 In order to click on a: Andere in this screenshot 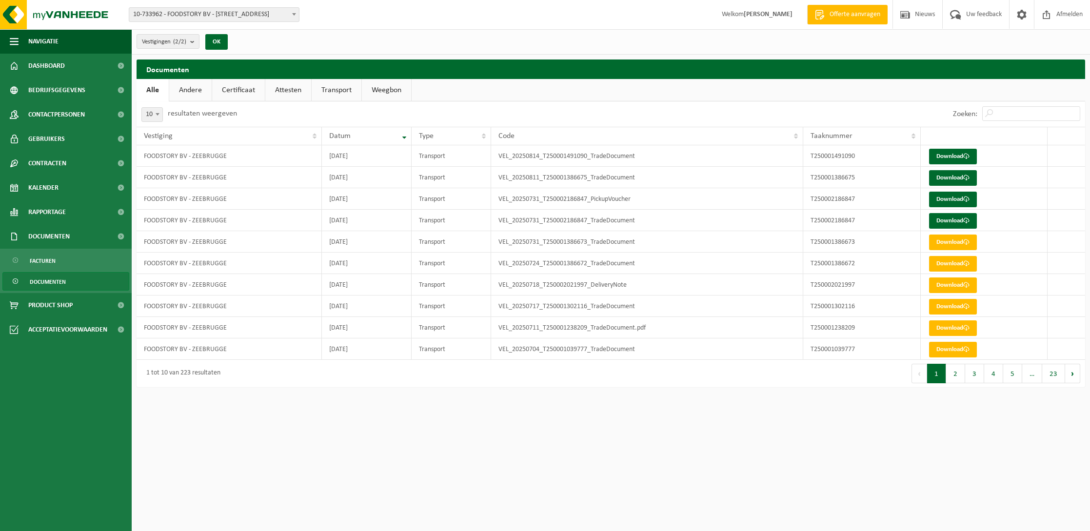, I will do `click(190, 90)`.